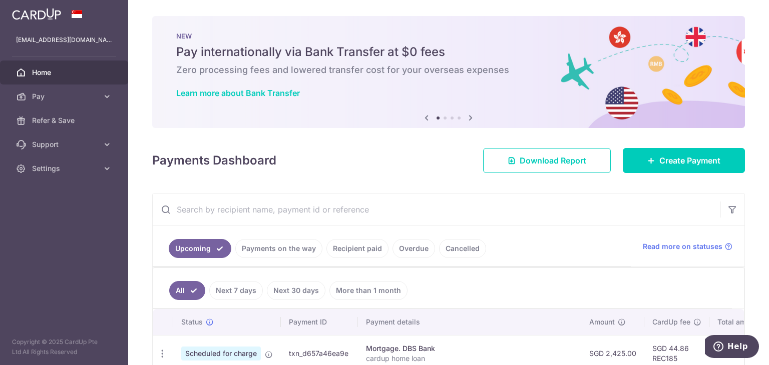 The height and width of the screenshot is (365, 769). What do you see at coordinates (192, 322) in the screenshot?
I see `span: Status` at bounding box center [192, 322].